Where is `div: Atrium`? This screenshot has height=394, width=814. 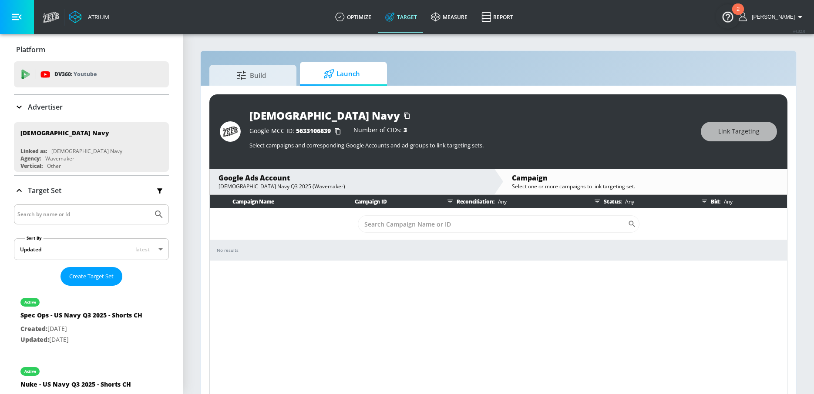
div: Atrium is located at coordinates (97, 17).